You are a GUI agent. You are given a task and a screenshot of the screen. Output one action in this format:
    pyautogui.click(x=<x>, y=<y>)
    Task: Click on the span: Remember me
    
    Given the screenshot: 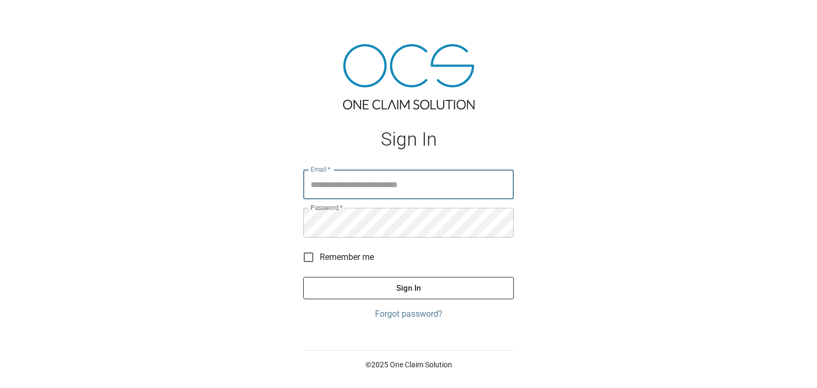 What is the action you would take?
    pyautogui.click(x=347, y=257)
    